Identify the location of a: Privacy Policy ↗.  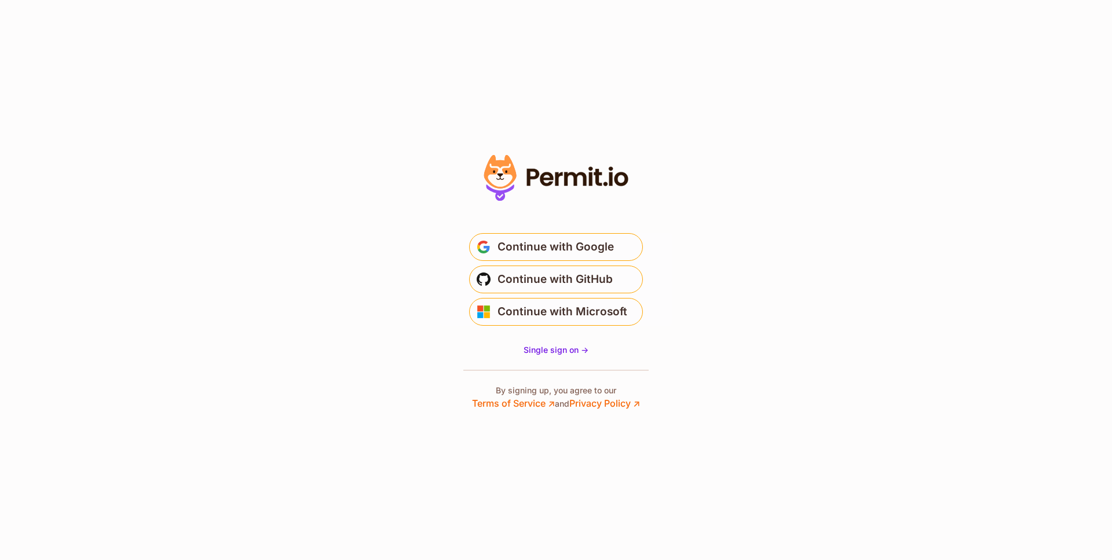
(604, 404).